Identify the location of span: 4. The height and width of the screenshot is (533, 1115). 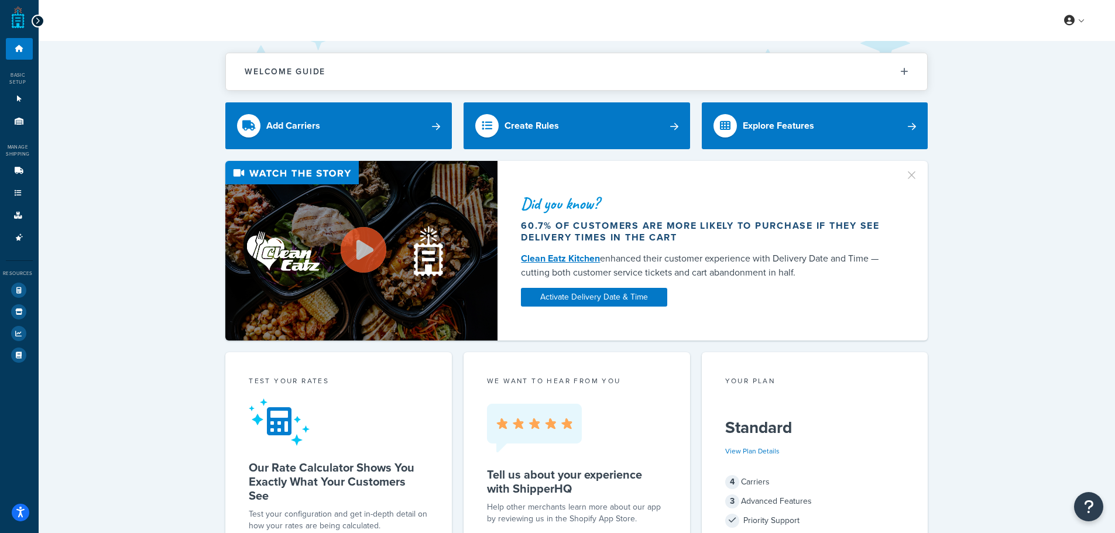
(732, 482).